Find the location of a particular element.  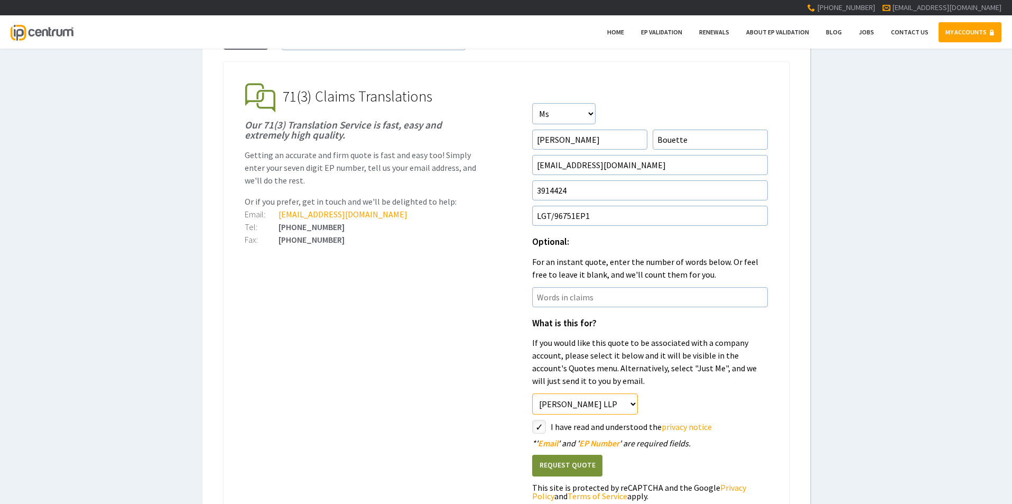

span: About EP Validation is located at coordinates (777, 32).